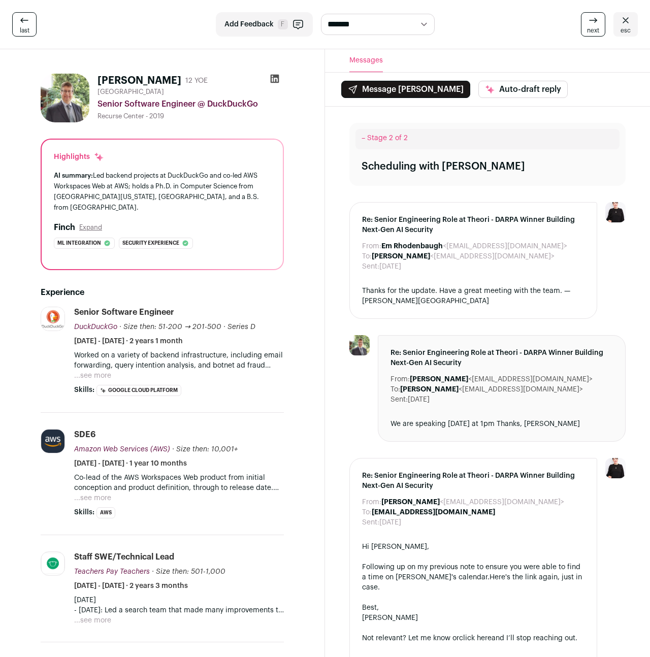  I want to click on div: 12 YOE, so click(196, 81).